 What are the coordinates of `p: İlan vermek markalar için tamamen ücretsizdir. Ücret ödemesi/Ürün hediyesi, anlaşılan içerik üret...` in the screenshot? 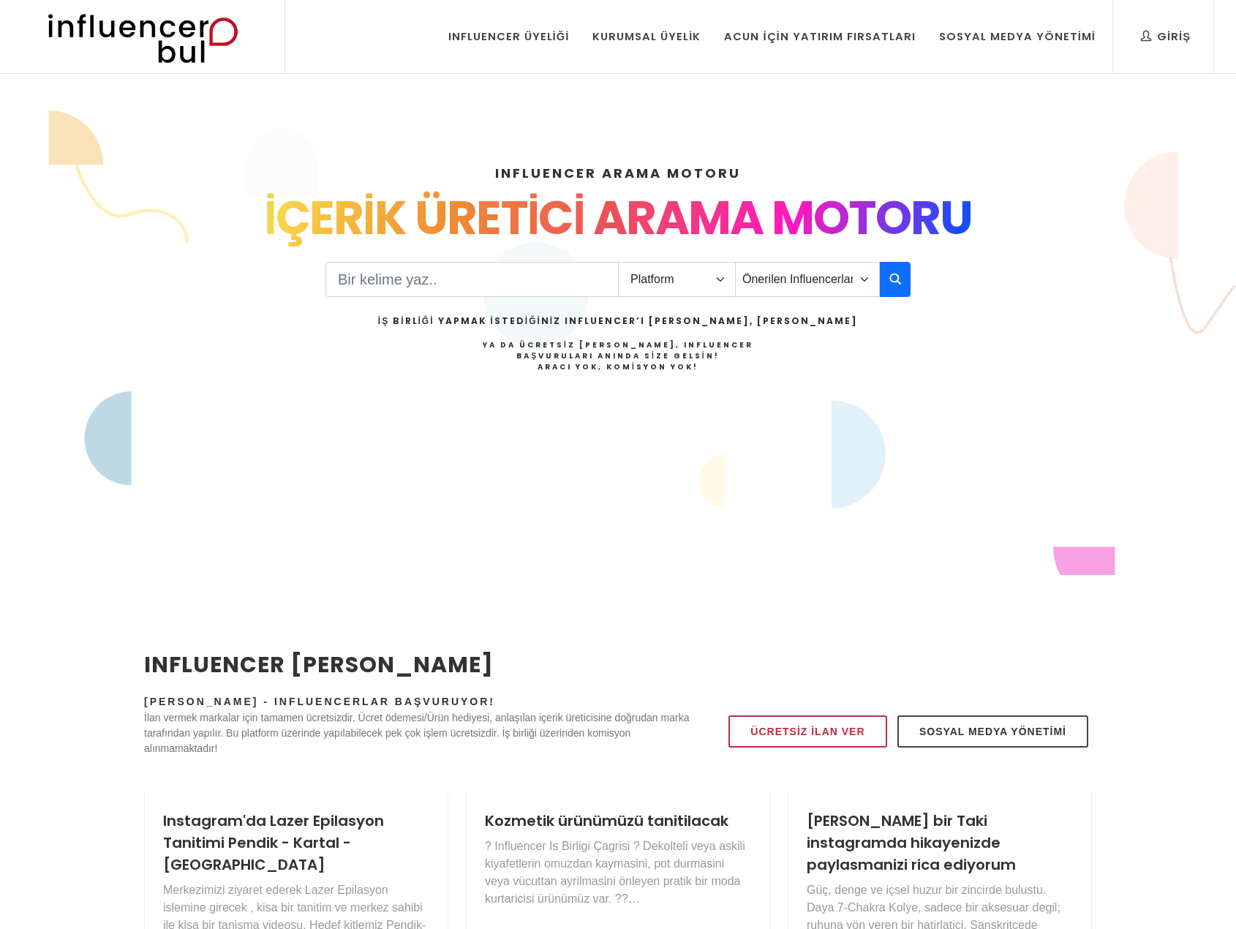 It's located at (417, 733).